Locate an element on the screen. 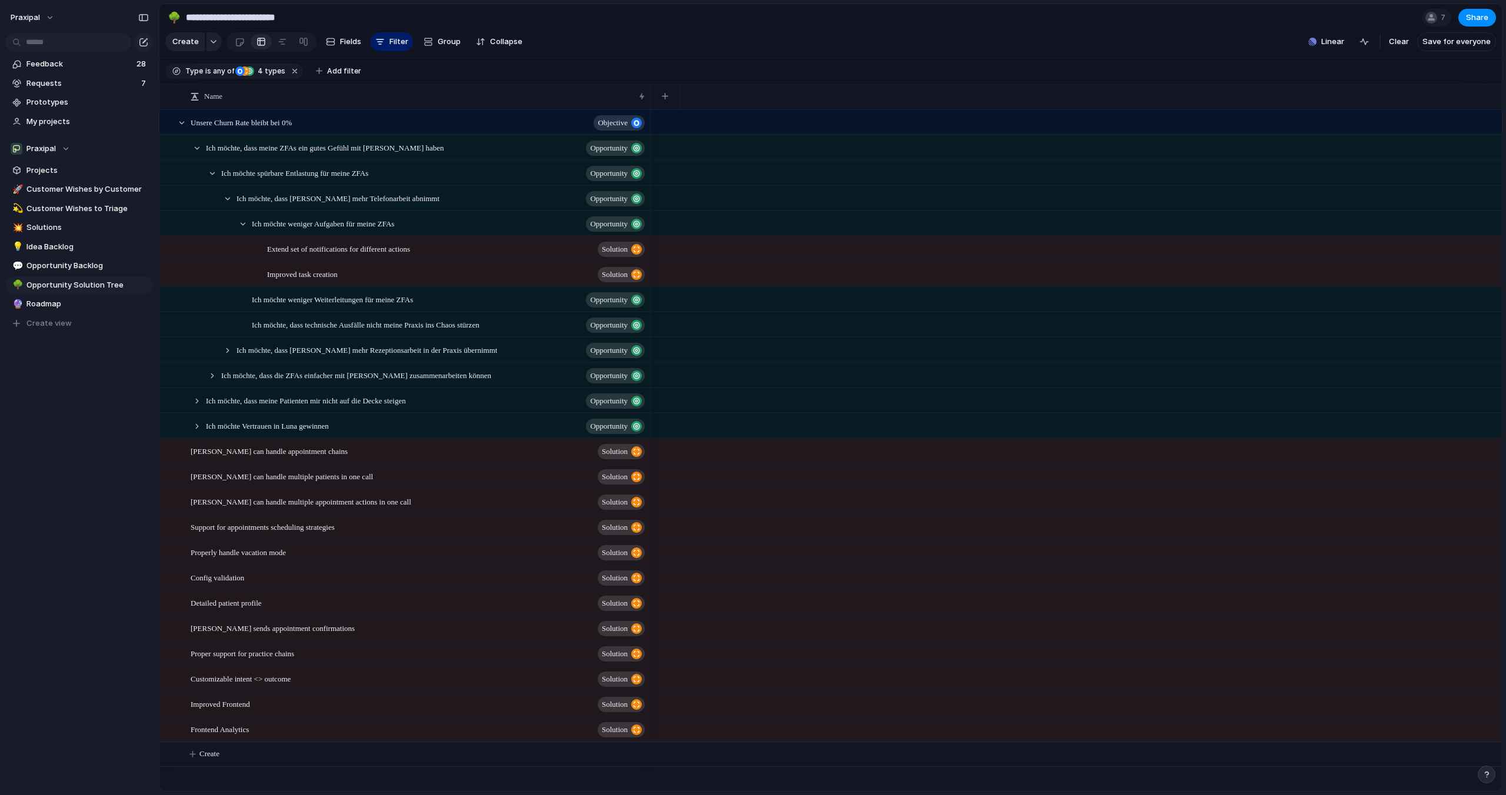 This screenshot has width=1506, height=795. button: Share is located at coordinates (1477, 18).